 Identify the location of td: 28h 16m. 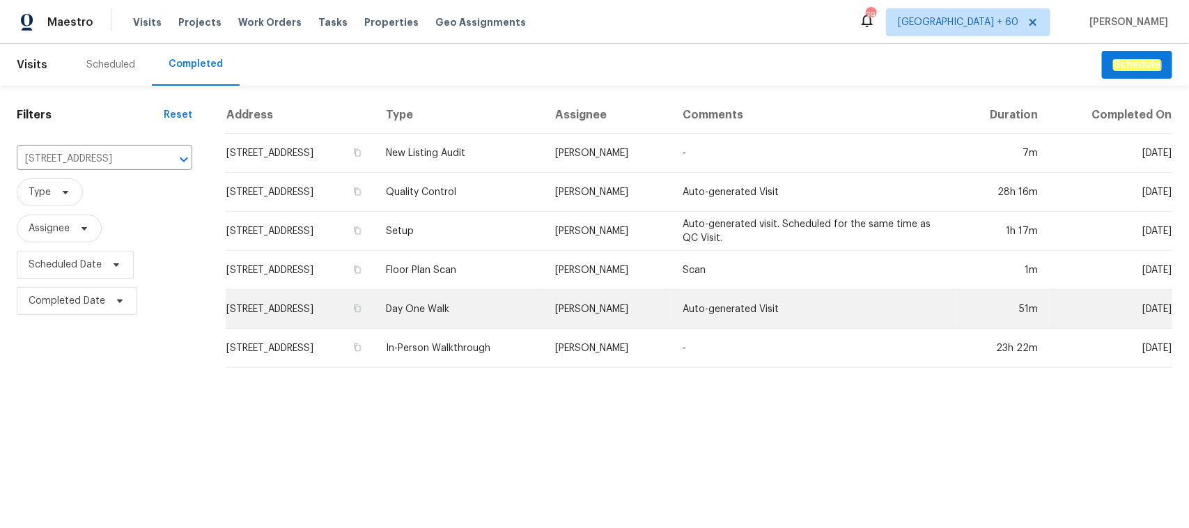
(1003, 192).